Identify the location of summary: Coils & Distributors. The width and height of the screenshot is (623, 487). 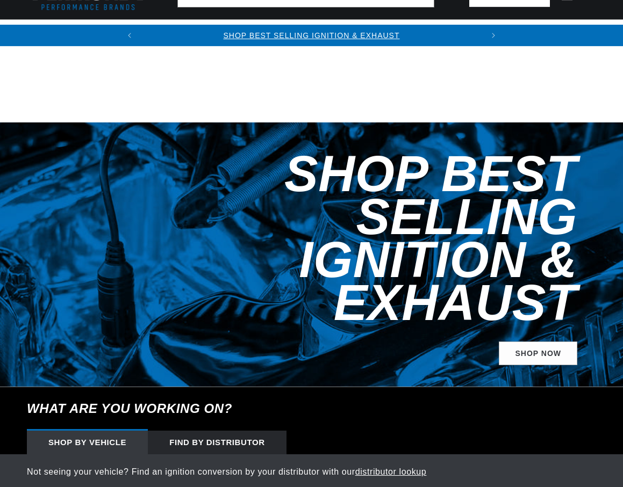
(202, 32).